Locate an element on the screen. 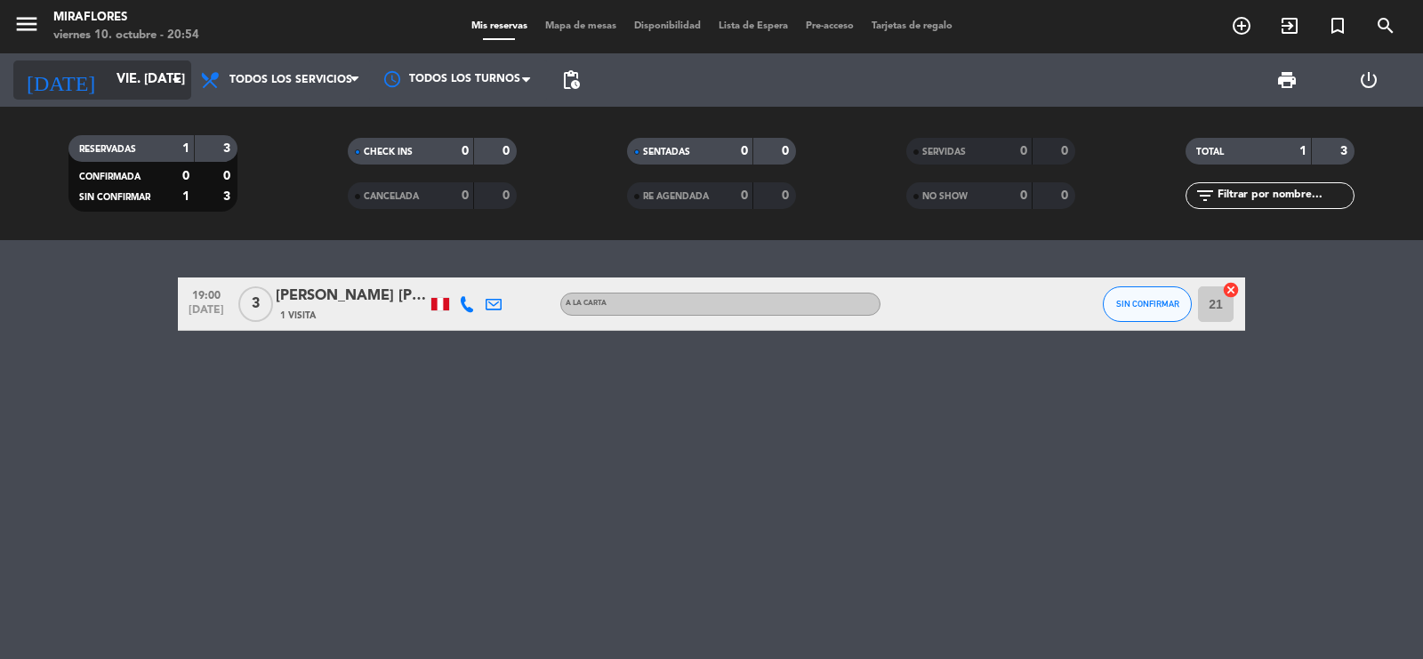 This screenshot has width=1423, height=659. span: Mapa de mesas is located at coordinates (581, 26).